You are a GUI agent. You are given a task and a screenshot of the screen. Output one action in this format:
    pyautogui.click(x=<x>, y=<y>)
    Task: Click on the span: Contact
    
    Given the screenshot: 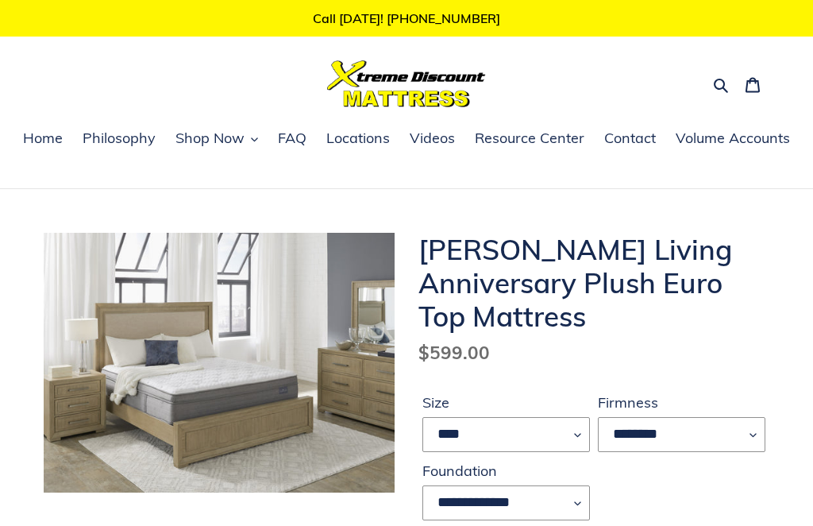 What is the action you would take?
    pyautogui.click(x=630, y=138)
    